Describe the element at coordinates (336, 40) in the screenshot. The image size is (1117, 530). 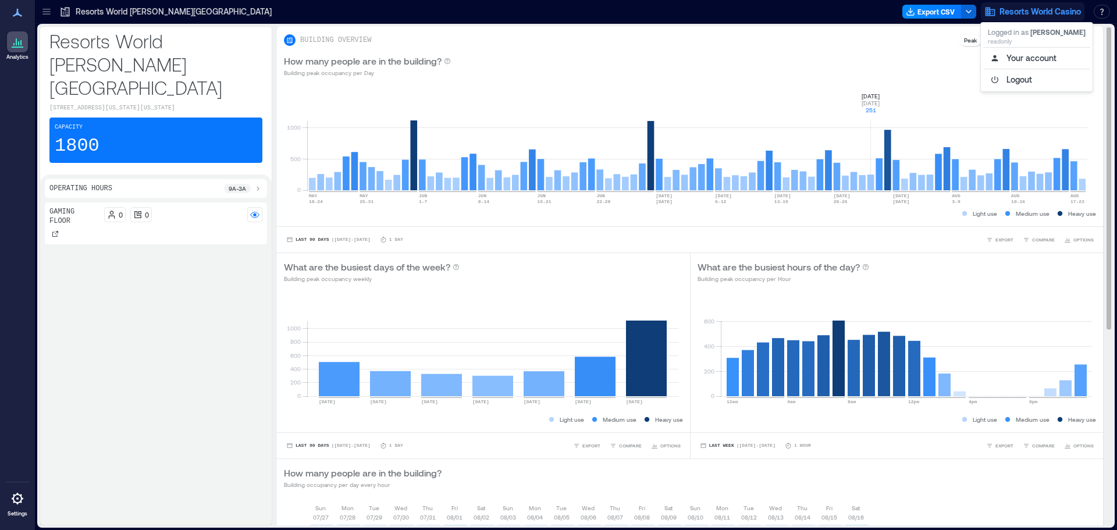
I see `p: BUILDING OVERVIEW` at that location.